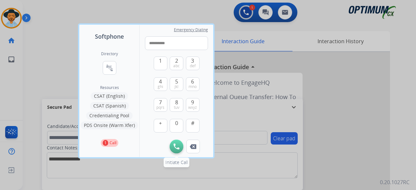  I want to click on button: 2abc, so click(176, 63).